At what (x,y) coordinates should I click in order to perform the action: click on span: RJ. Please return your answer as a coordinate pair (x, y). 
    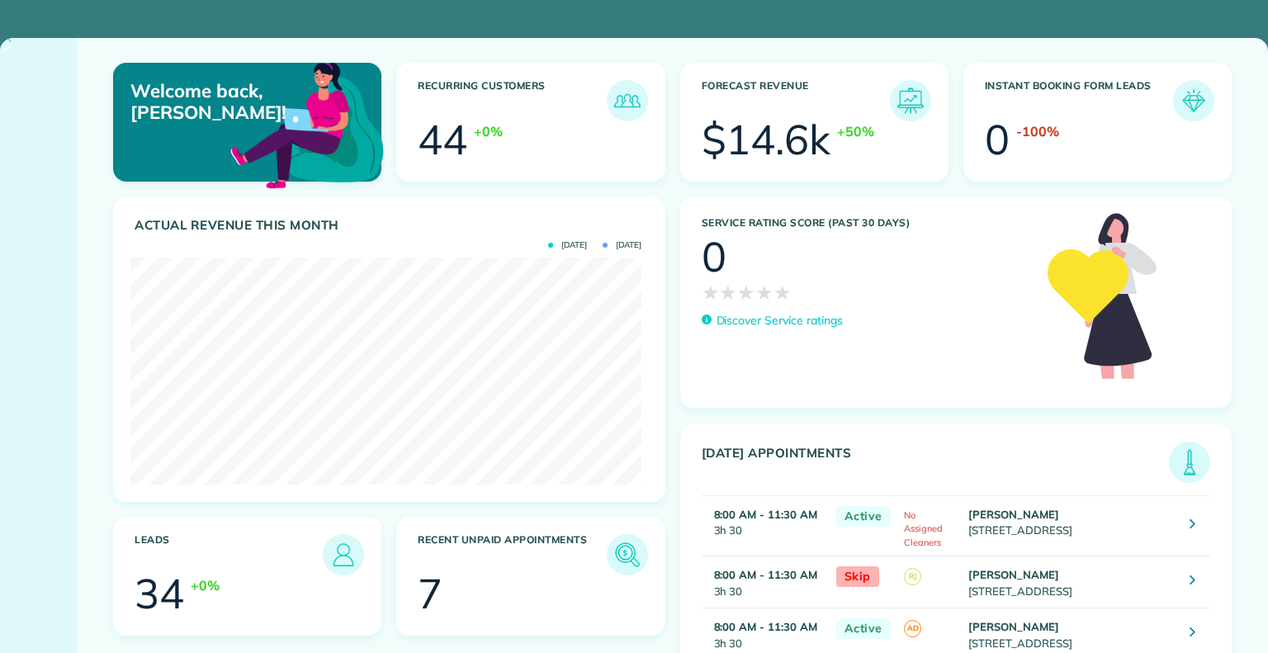
    Looking at the image, I should click on (912, 576).